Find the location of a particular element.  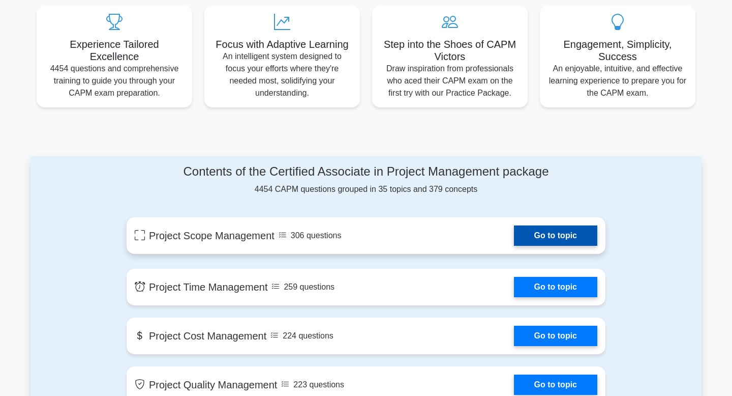

h5: Step into the Shoes of CAPM Victors is located at coordinates (450, 50).